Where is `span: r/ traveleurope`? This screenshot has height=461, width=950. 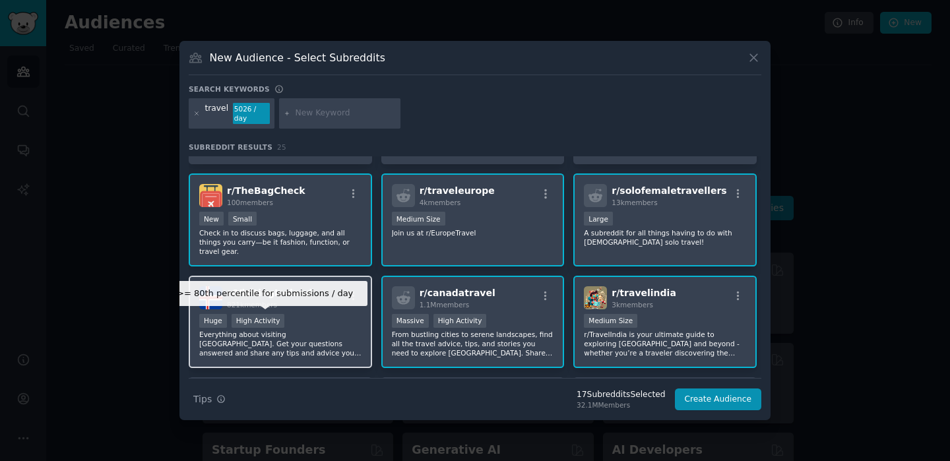
span: r/ traveleurope is located at coordinates (457, 191).